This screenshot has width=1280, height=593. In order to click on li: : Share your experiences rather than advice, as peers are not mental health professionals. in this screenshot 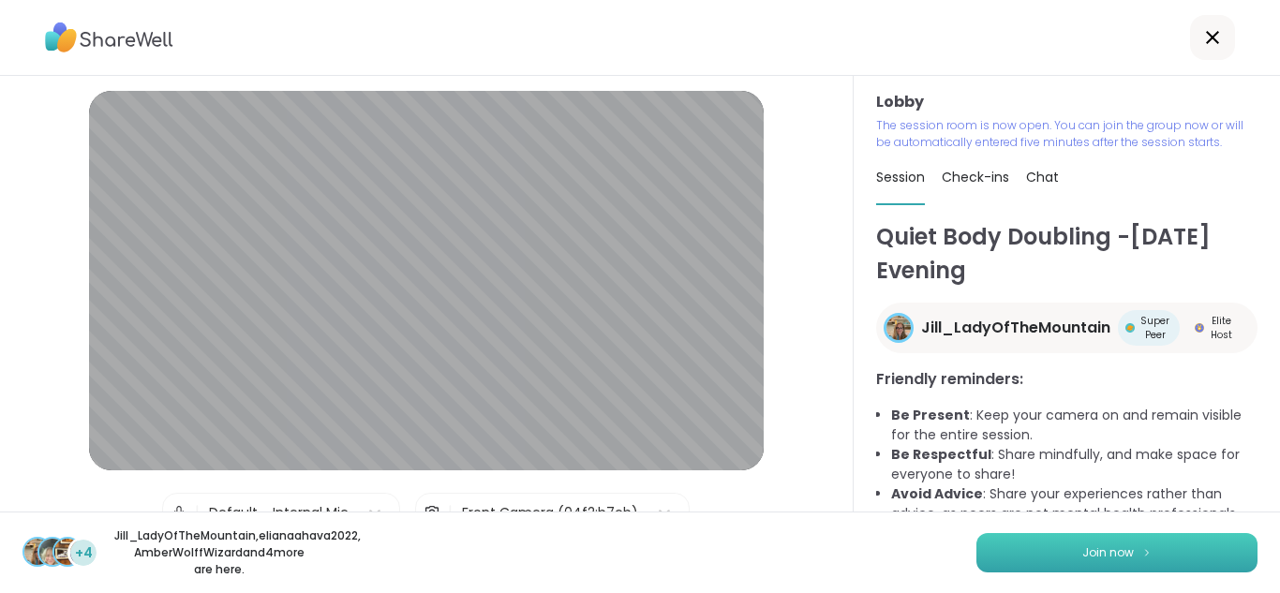, I will do `click(1074, 504)`.